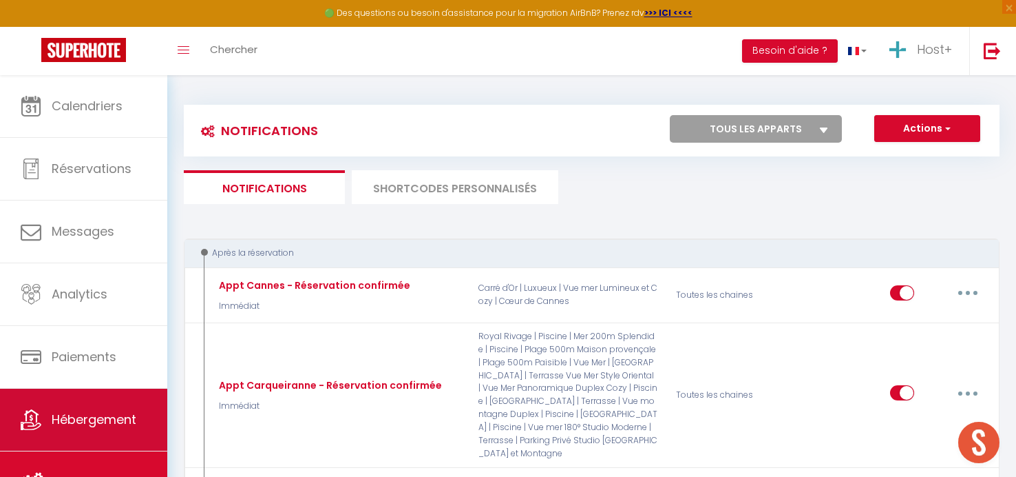  I want to click on span: Hébergement, so click(94, 419).